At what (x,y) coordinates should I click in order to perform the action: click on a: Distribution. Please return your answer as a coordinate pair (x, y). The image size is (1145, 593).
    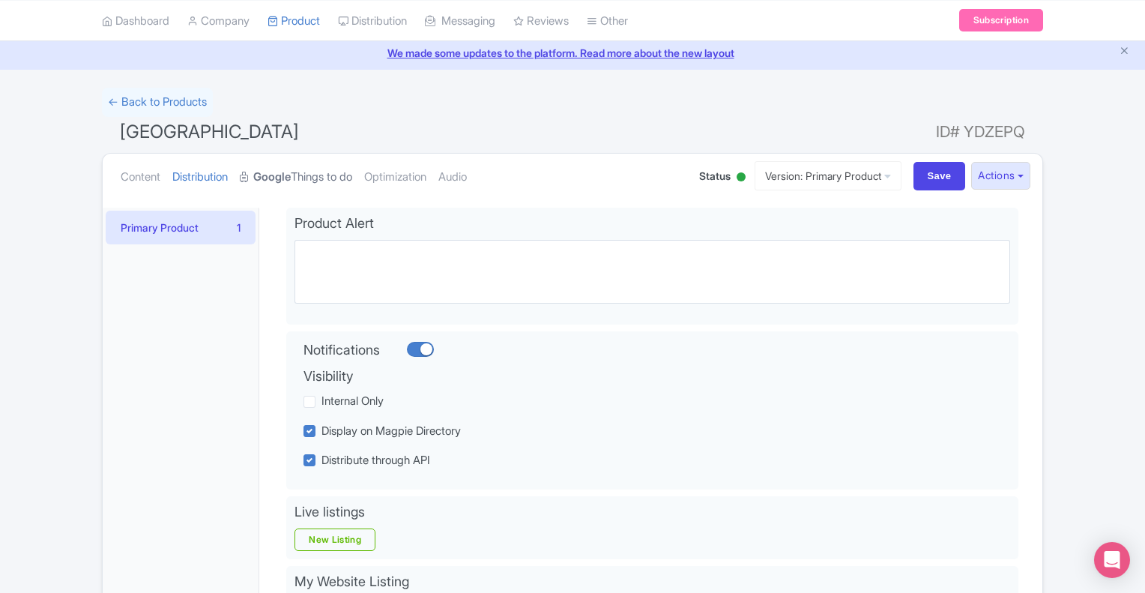
    Looking at the image, I should click on (200, 177).